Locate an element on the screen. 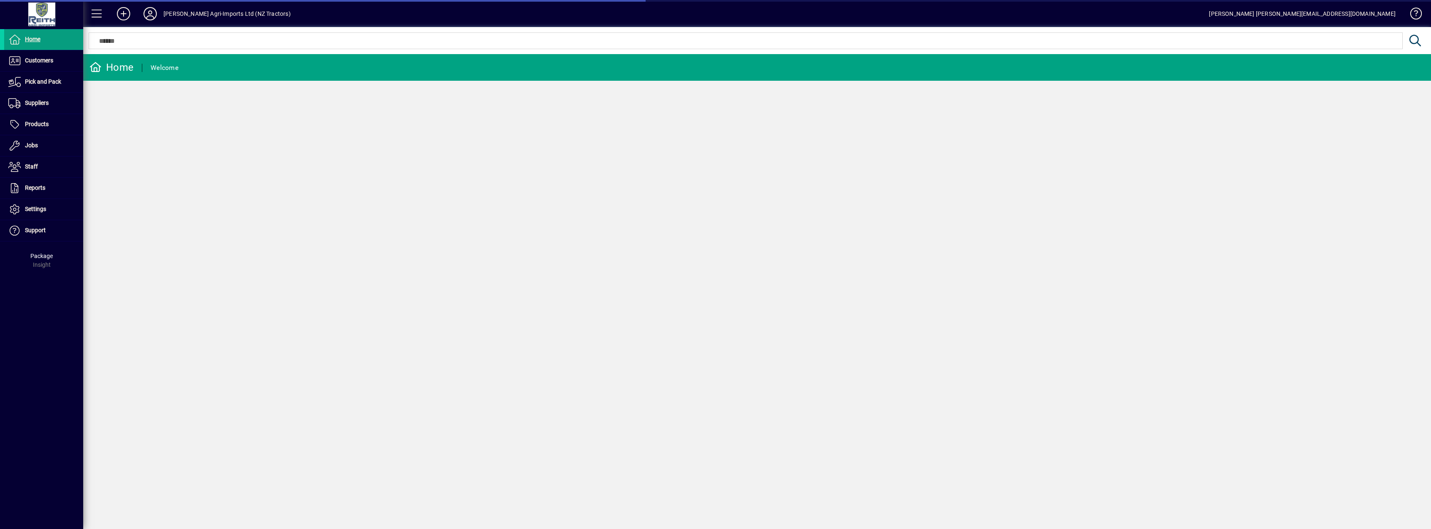  span: Jobs is located at coordinates (31, 145).